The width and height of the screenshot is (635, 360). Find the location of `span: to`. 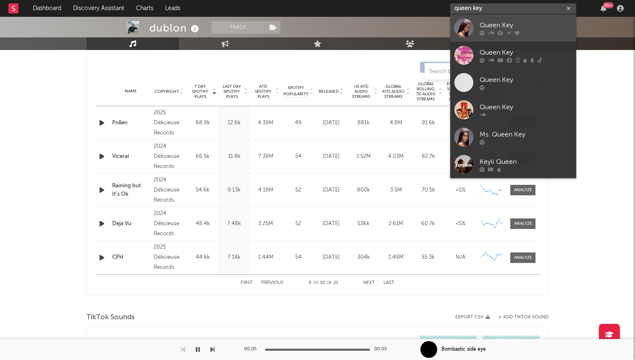

span: to is located at coordinates (316, 283).